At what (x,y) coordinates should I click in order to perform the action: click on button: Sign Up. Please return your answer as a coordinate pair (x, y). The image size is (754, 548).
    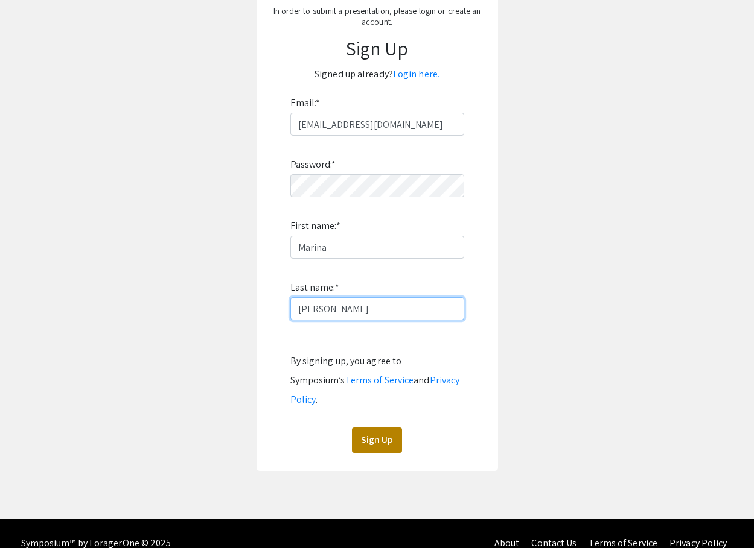
    Looking at the image, I should click on (376, 440).